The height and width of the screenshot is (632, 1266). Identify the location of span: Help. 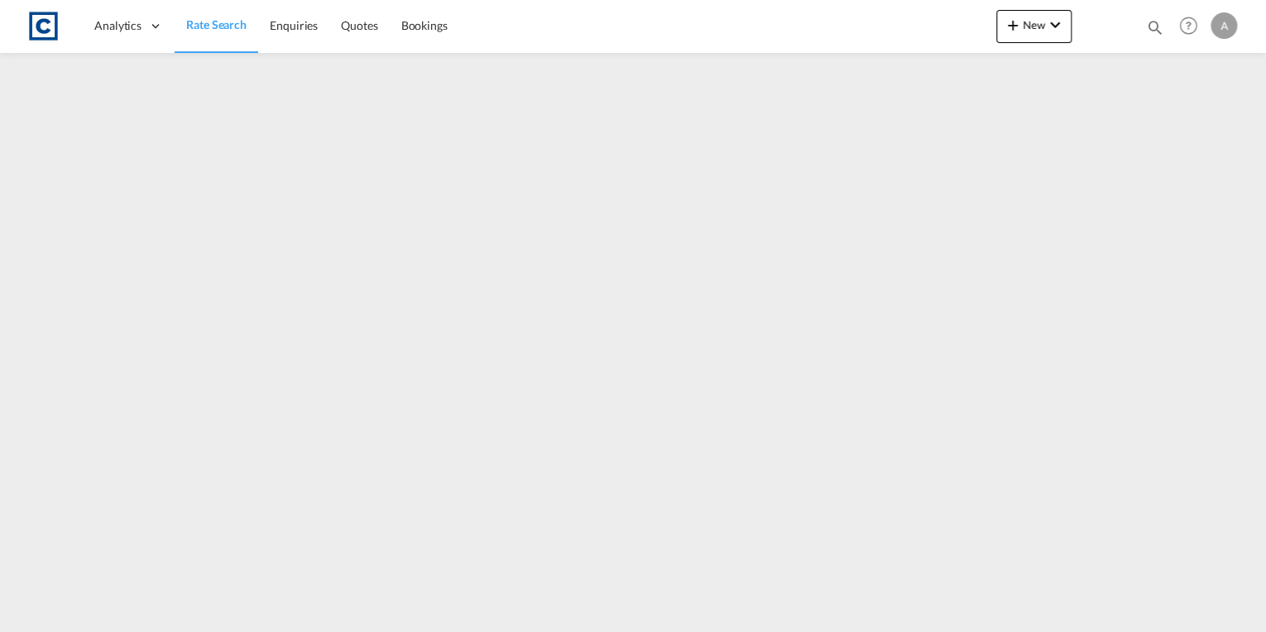
(1189, 26).